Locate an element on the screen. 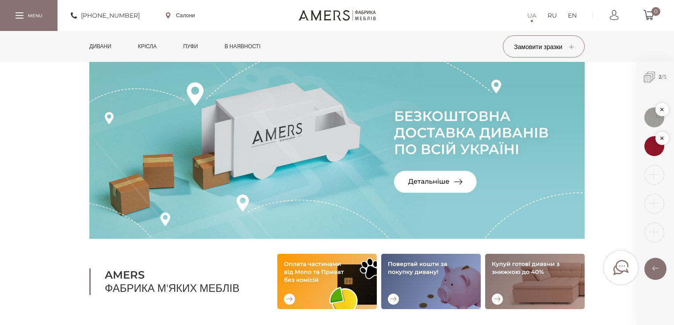 The image size is (674, 325). a: RU is located at coordinates (552, 15).